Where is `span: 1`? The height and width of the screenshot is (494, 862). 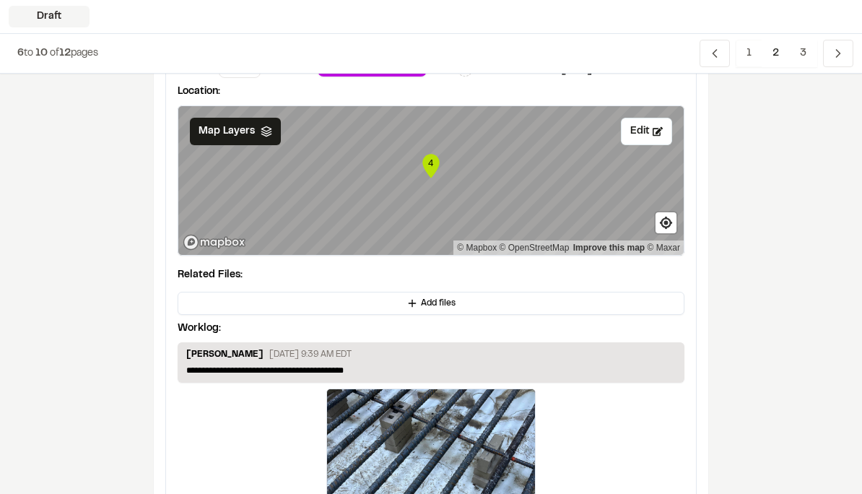
span: 1 is located at coordinates (748, 53).